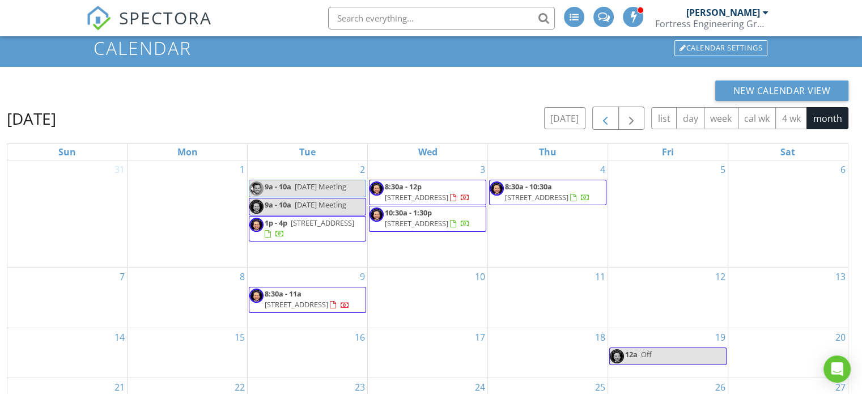 This screenshot has width=862, height=394. I want to click on h1: Calendar, so click(431, 48).